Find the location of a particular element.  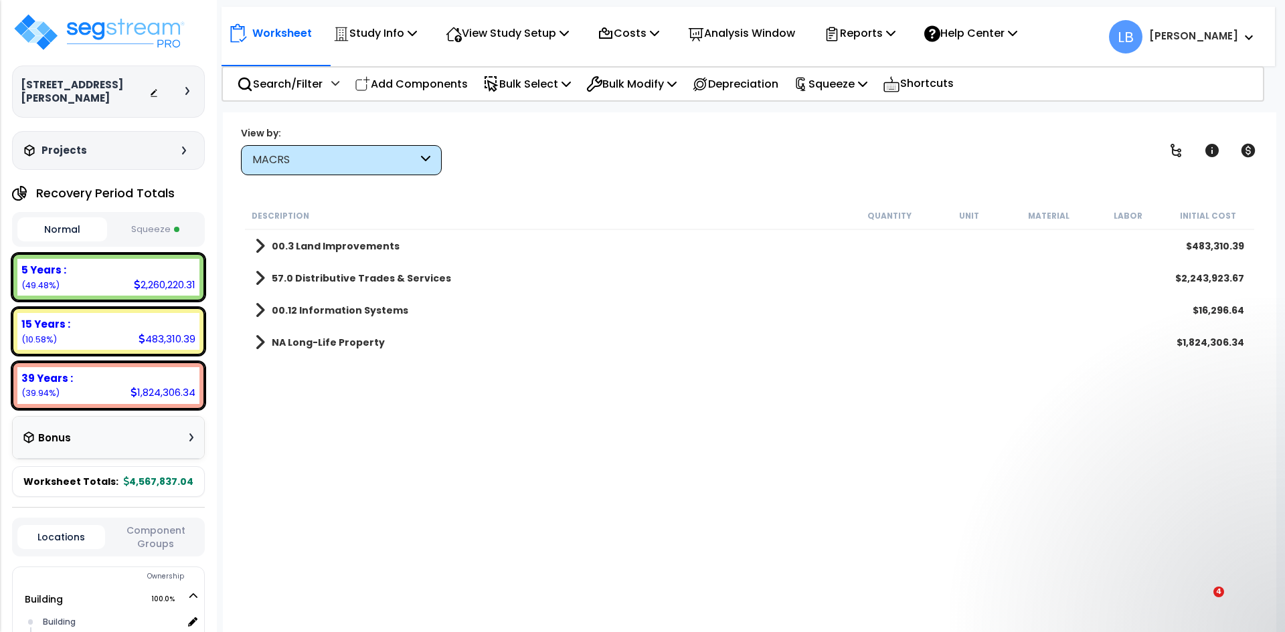

p: Bulk Modify is located at coordinates (631, 84).